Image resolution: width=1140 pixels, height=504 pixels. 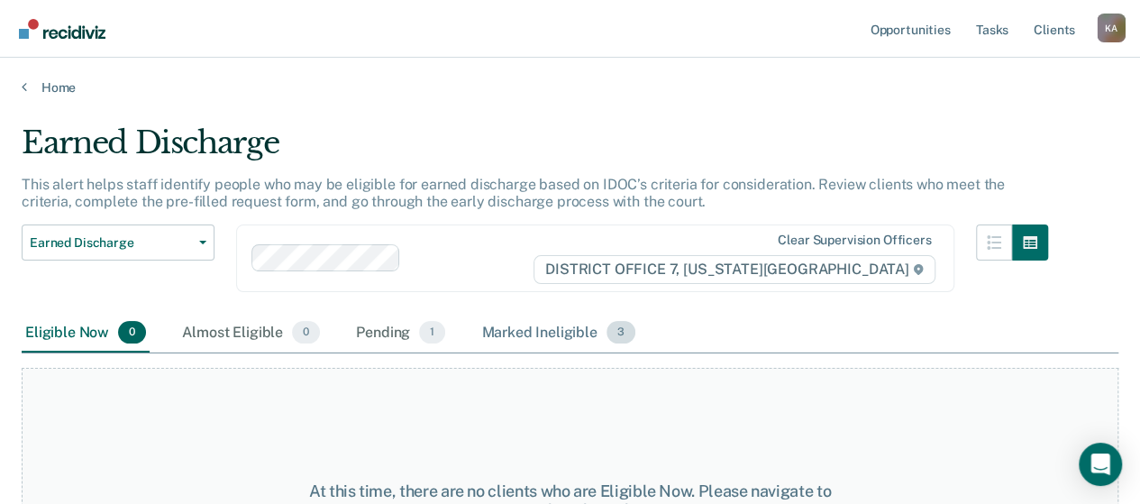 What do you see at coordinates (513, 193) in the screenshot?
I see `p: This alert helps staff identify people who may be eligible for earned discharge based on IDOC’s c...` at bounding box center [513, 193].